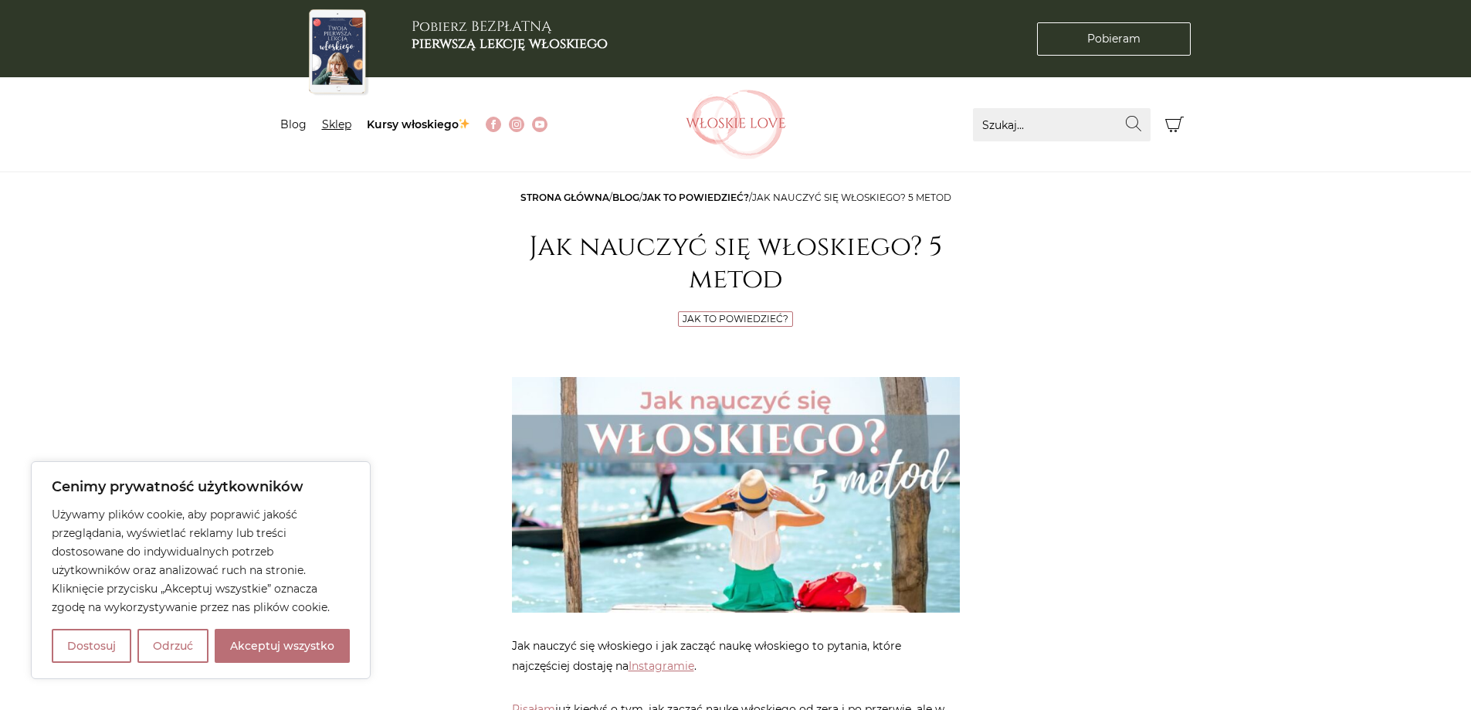 This screenshot has height=710, width=1471. Describe the element at coordinates (661, 666) in the screenshot. I see `a: Instagramie` at that location.